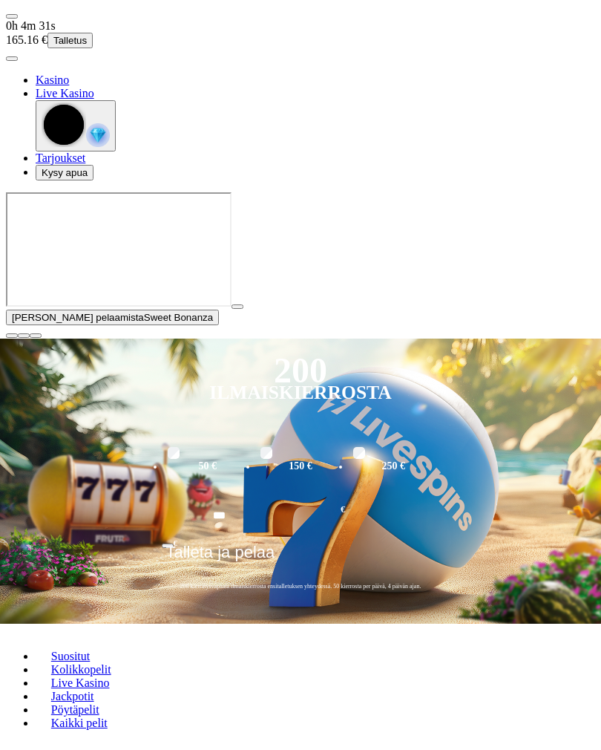 The height and width of the screenshot is (750, 601). Describe the element at coordinates (75, 710) in the screenshot. I see `a: Pöytäpelit` at that location.